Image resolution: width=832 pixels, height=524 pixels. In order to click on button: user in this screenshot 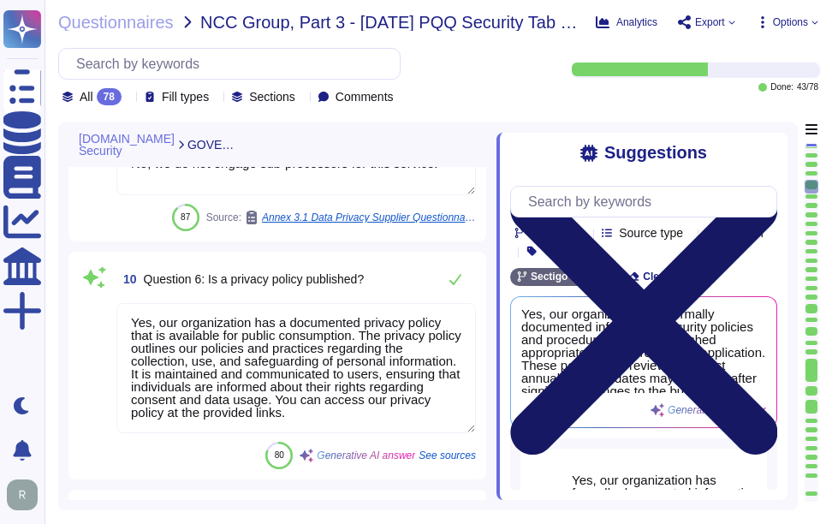, I will do `click(27, 495)`.